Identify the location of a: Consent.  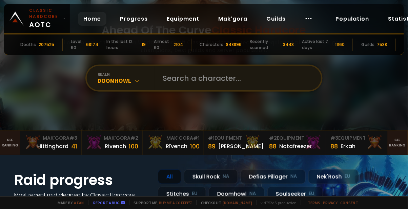
(349, 203).